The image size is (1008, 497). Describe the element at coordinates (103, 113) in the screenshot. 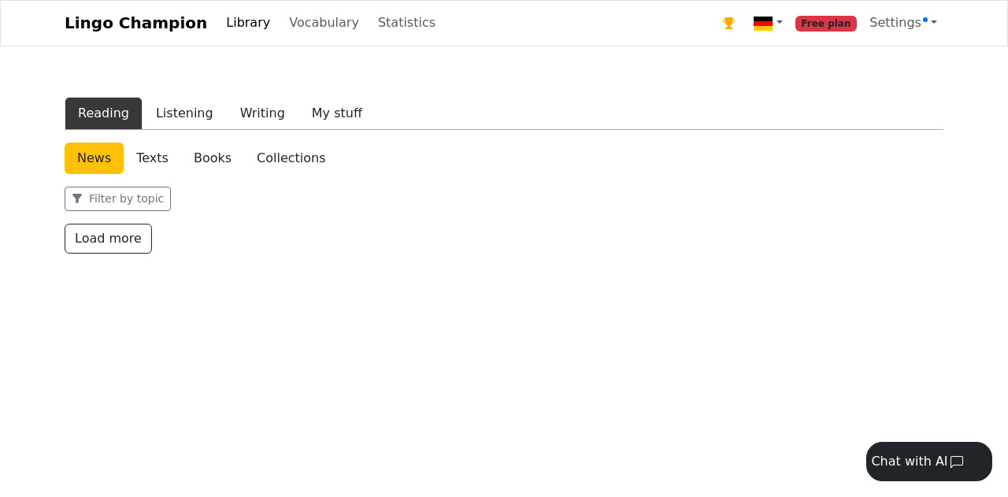

I see `button: Reading` at that location.